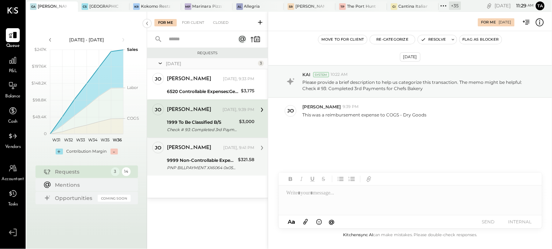  I want to click on div: CI, so click(394, 7).